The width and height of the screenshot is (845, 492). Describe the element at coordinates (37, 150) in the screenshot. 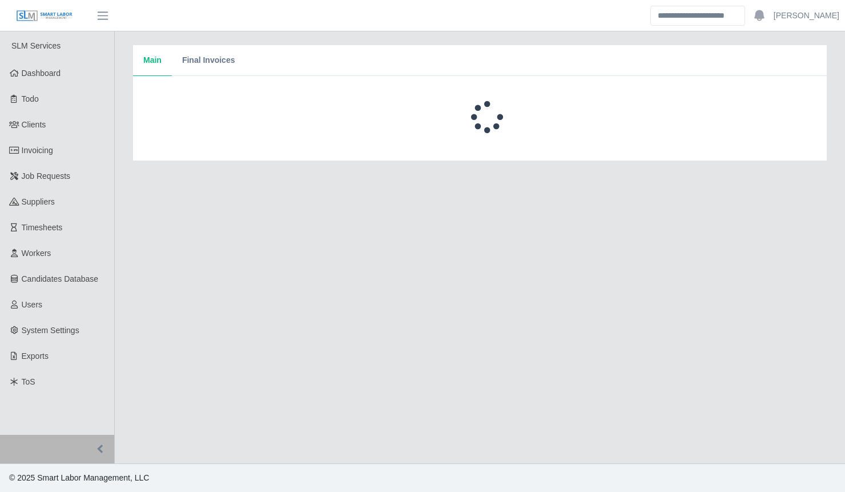

I see `span: Invoicing` at that location.